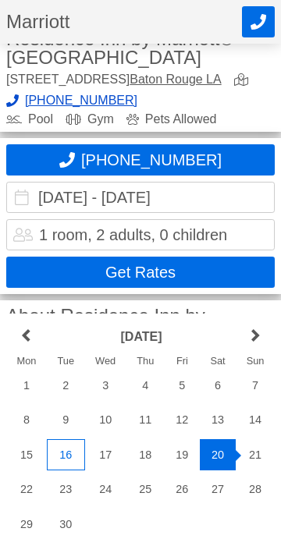 The height and width of the screenshot is (546, 281). I want to click on div: 25, so click(145, 489).